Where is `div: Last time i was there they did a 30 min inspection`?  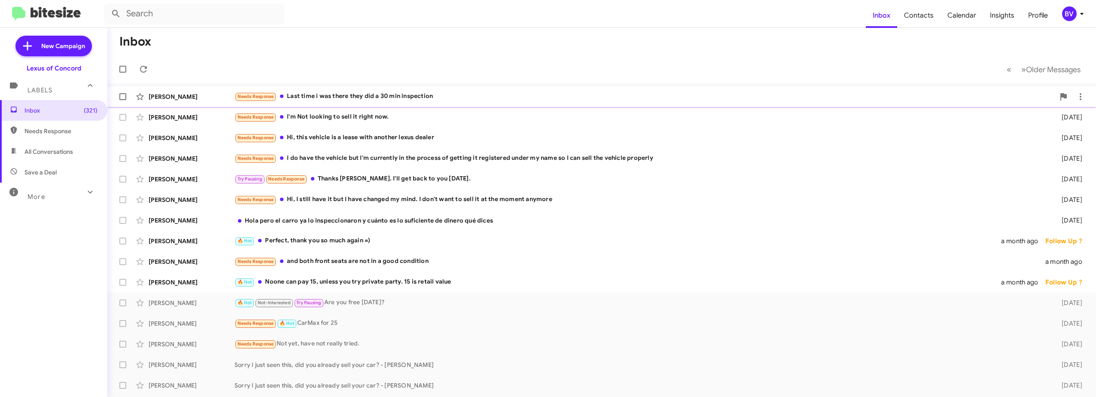
div: Last time i was there they did a 30 min inspection is located at coordinates (645, 96).